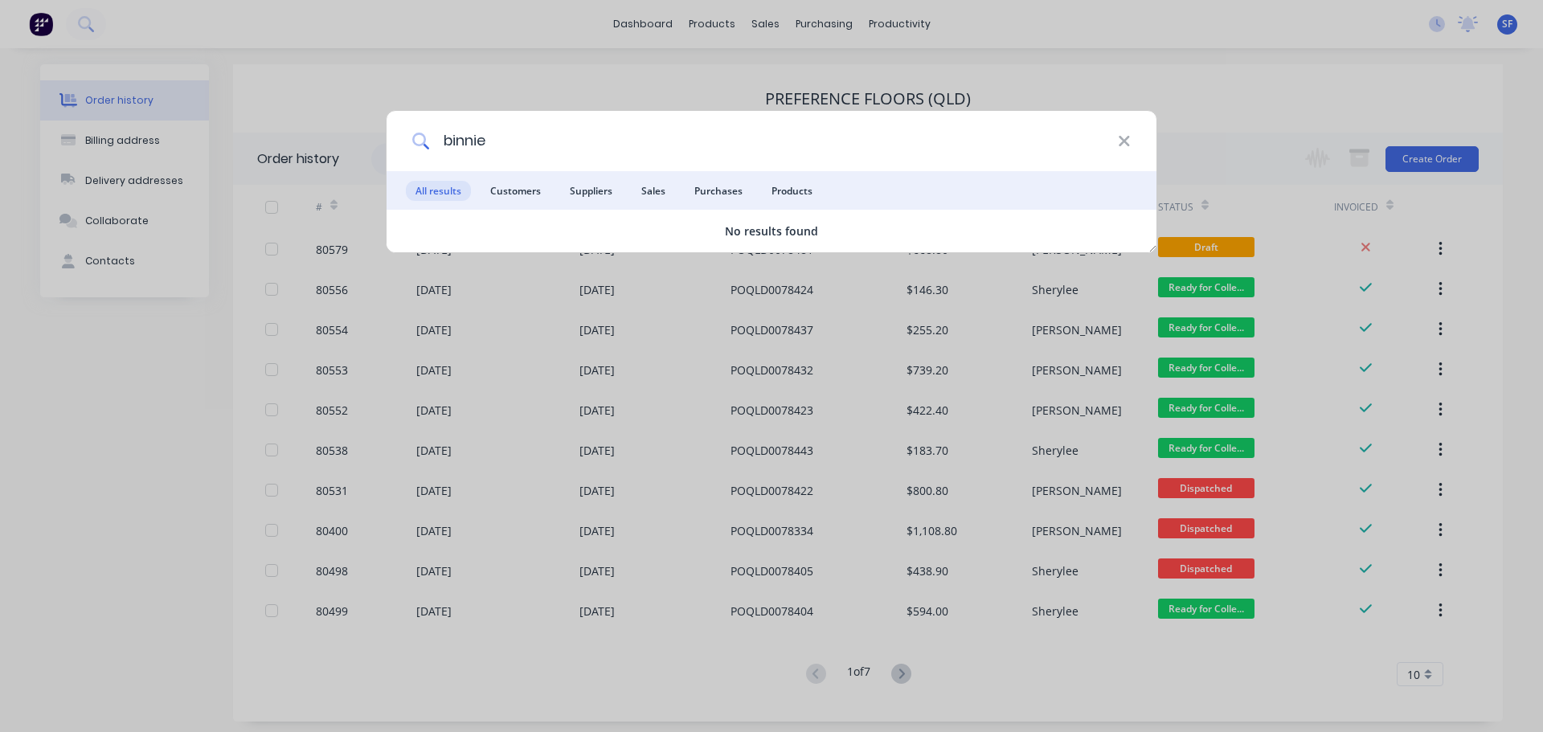 The width and height of the screenshot is (1543, 732). Describe the element at coordinates (774, 141) in the screenshot. I see `input: Start typing a customer or supplier name to create a new order...` at that location.